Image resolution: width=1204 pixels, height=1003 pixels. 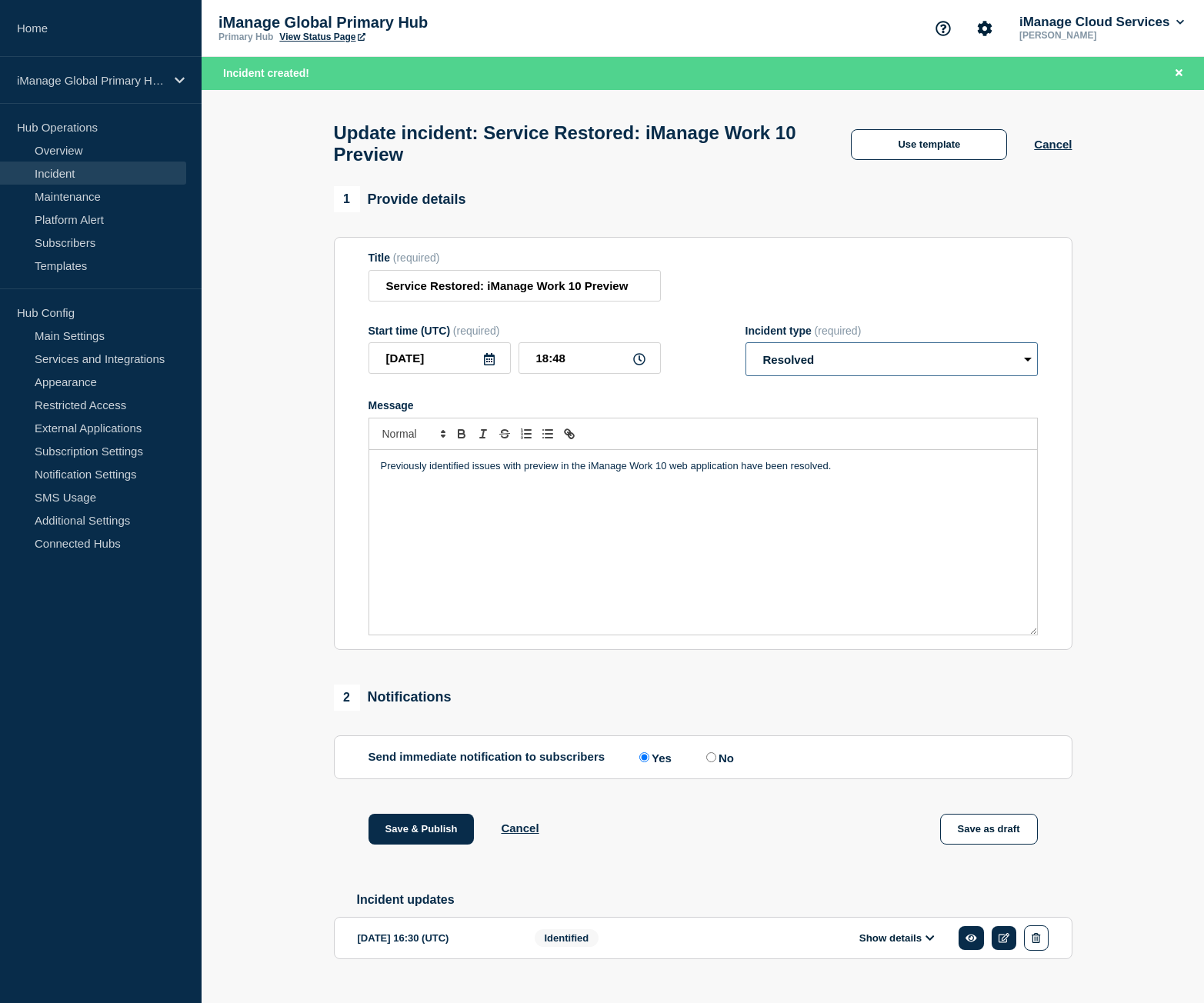 What do you see at coordinates (526, 434) in the screenshot?
I see `button: Toggle ordered list` at bounding box center [526, 434].